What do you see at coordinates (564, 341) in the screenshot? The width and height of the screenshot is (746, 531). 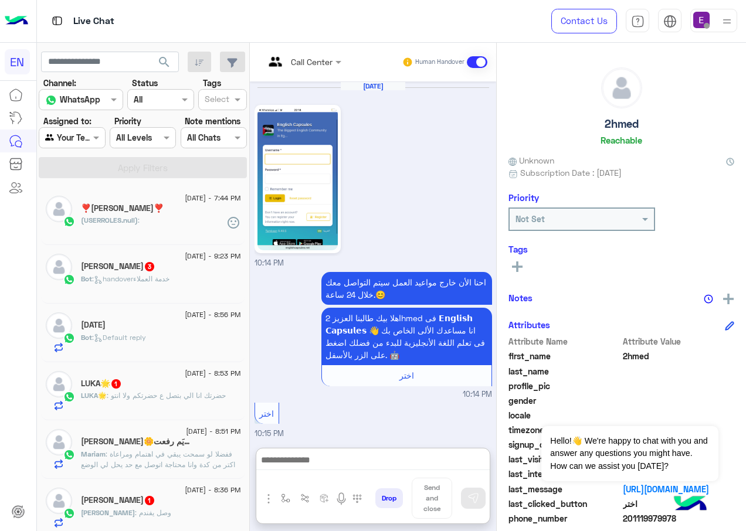 I see `span: Attribute Name` at bounding box center [564, 341].